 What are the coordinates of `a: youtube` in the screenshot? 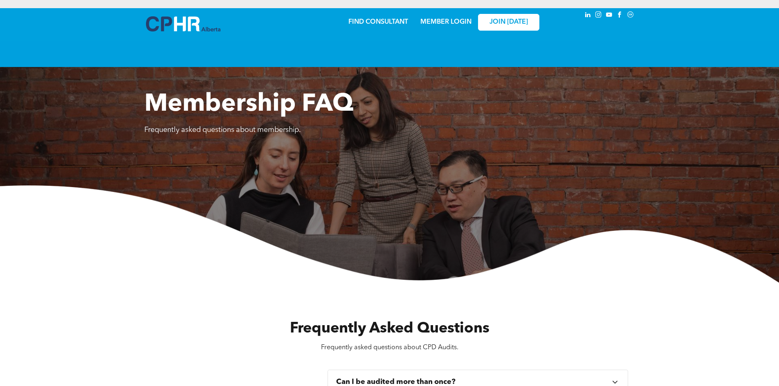 It's located at (609, 16).